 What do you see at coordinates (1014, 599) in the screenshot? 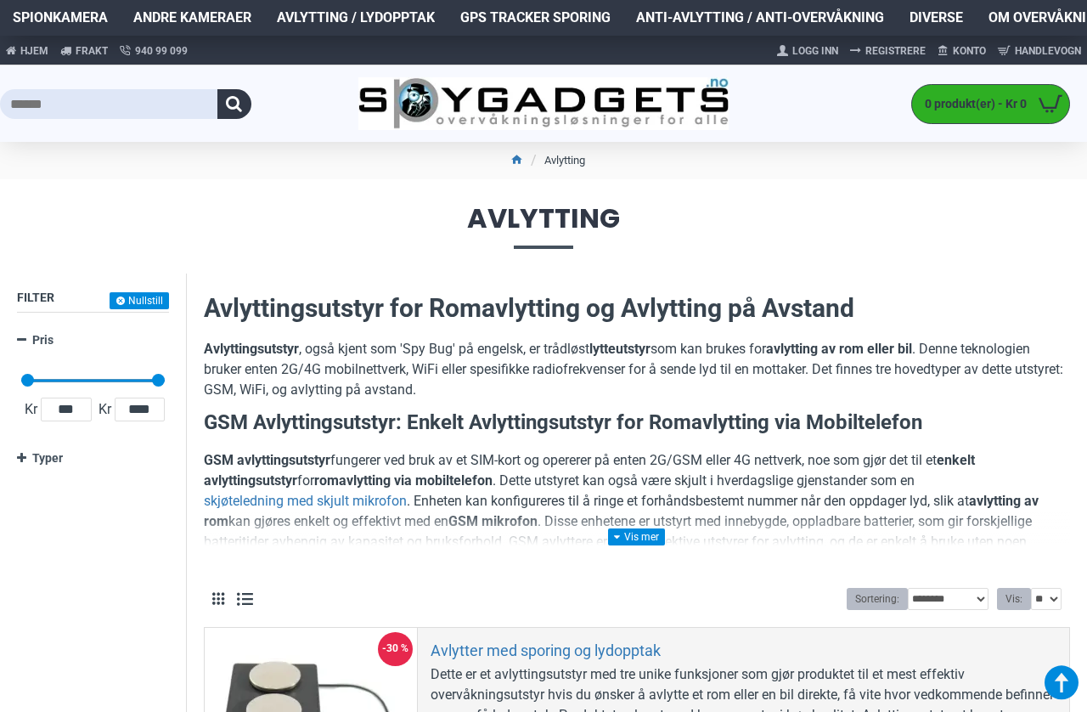
I see `label: Vis:` at bounding box center [1014, 599].